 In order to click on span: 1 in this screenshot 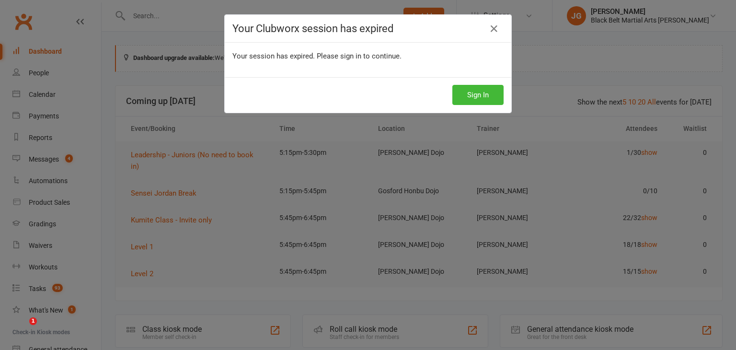, I will do `click(33, 321)`.